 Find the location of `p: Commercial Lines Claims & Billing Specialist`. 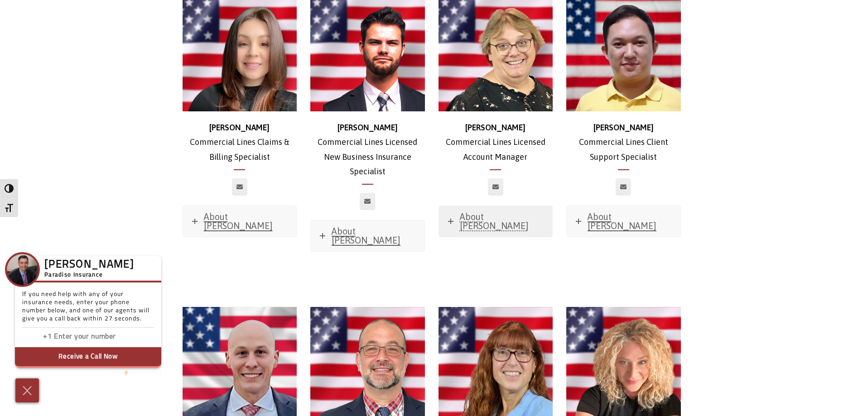

p: Commercial Lines Claims & Billing Specialist is located at coordinates (240, 142).